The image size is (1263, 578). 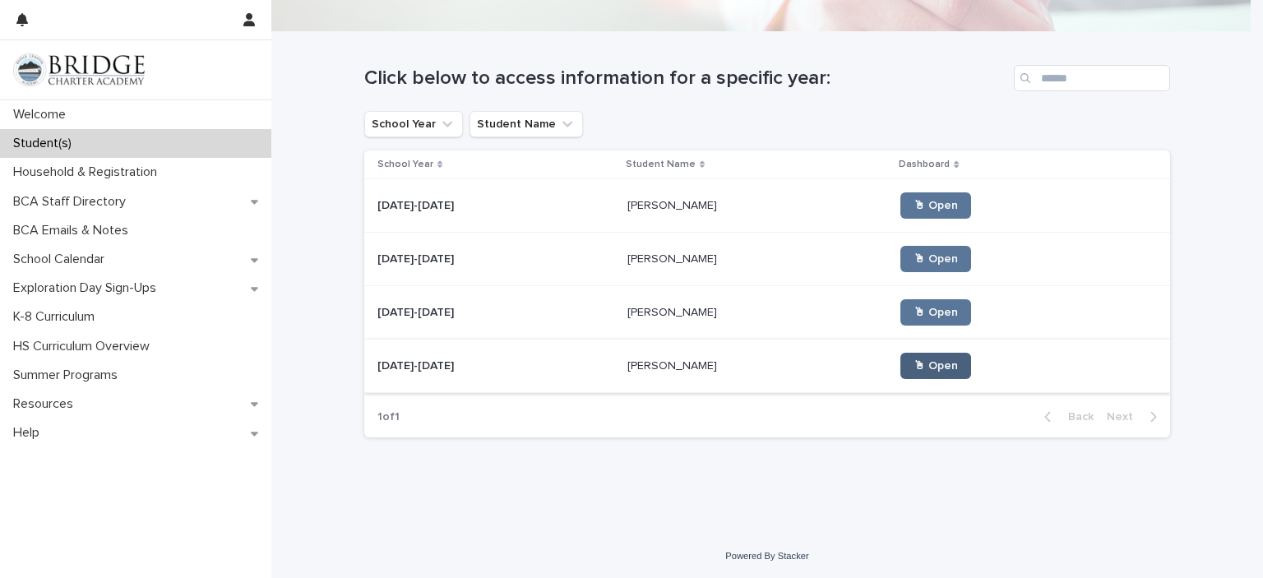 I want to click on p: Exploration Day Sign-Ups, so click(x=88, y=288).